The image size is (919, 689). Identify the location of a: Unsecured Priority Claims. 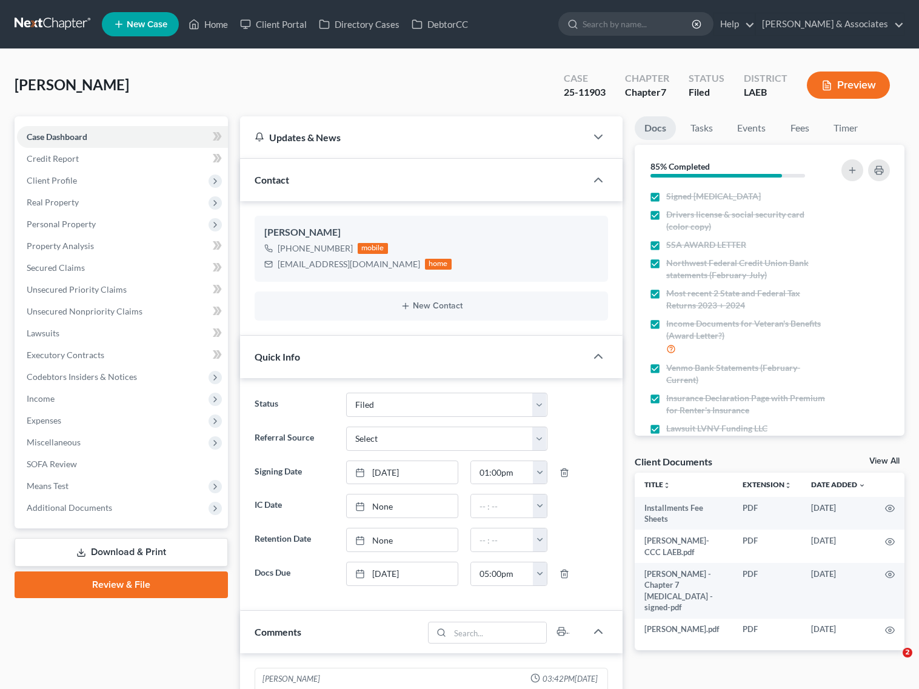
(122, 290).